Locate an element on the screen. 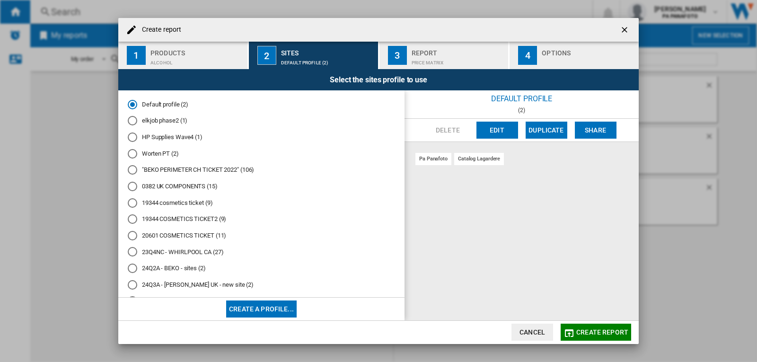 The width and height of the screenshot is (757, 362). button: getI18NText('BUTTONS.CLOSE_DIALOG') is located at coordinates (625, 30).